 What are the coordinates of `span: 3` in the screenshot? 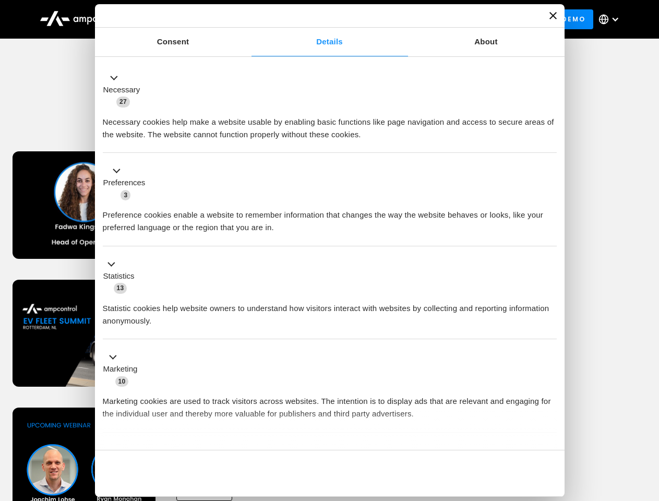 It's located at (125, 195).